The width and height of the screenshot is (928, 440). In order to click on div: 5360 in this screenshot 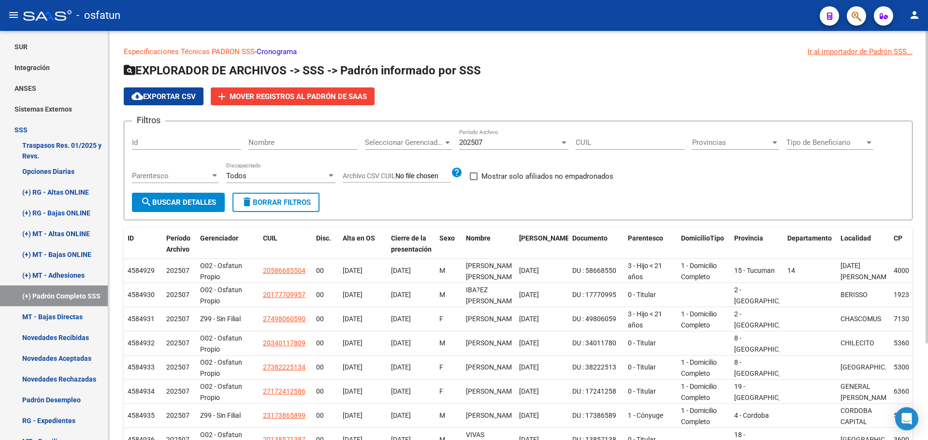, I will do `click(905, 343)`.